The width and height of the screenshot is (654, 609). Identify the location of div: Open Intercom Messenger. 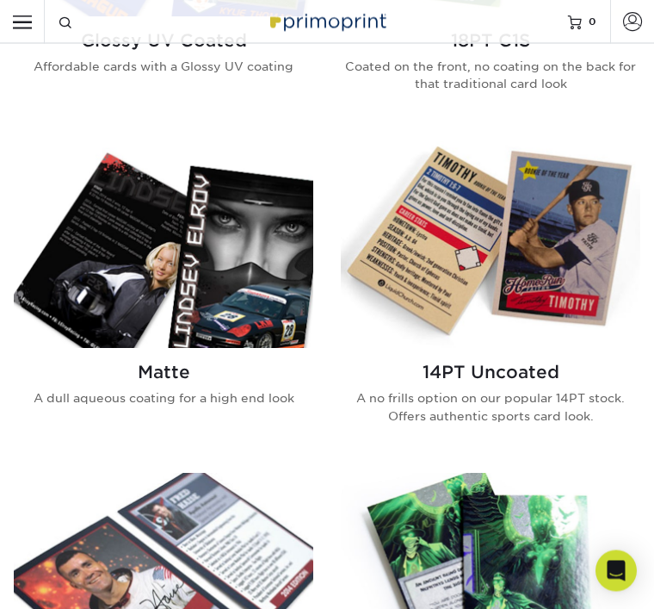
(616, 571).